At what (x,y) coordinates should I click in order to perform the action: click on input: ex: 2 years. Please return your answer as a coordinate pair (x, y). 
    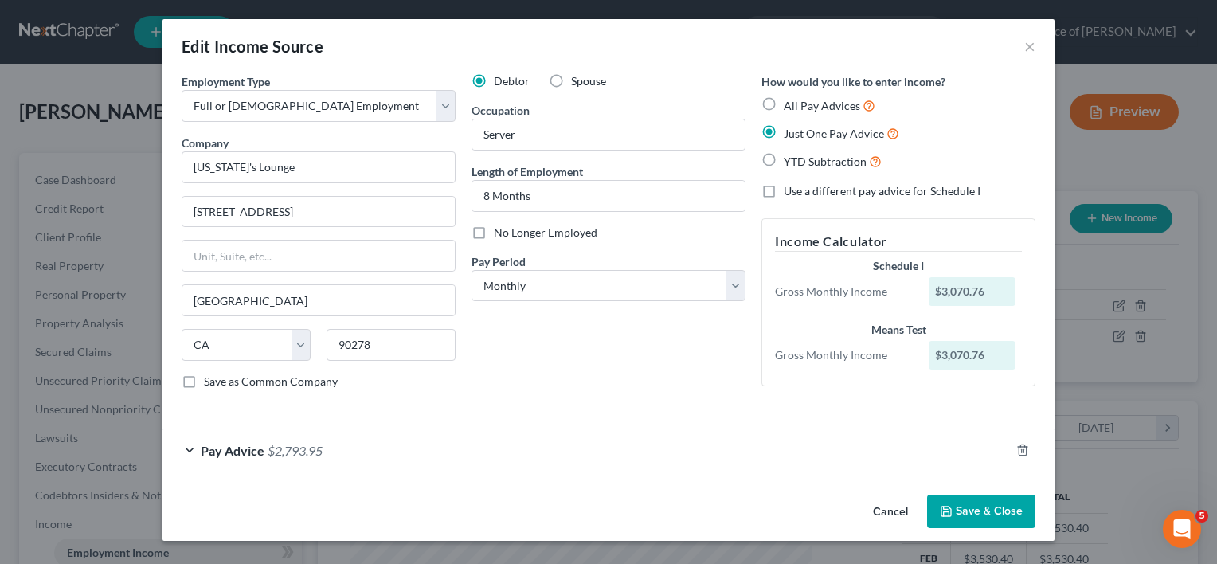
    Looking at the image, I should click on (609, 196).